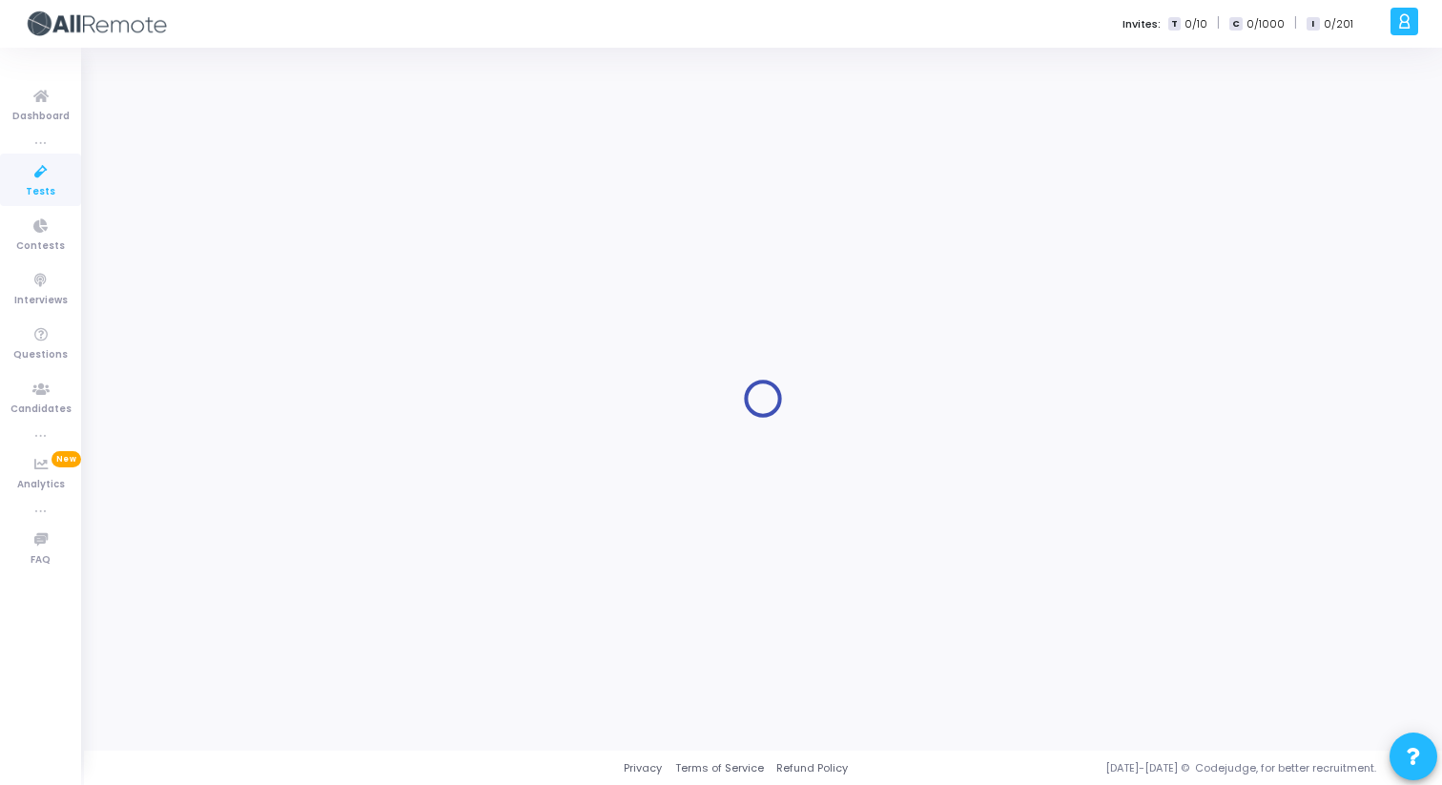 The width and height of the screenshot is (1442, 785). What do you see at coordinates (40, 560) in the screenshot?
I see `span: FAQ` at bounding box center [40, 560].